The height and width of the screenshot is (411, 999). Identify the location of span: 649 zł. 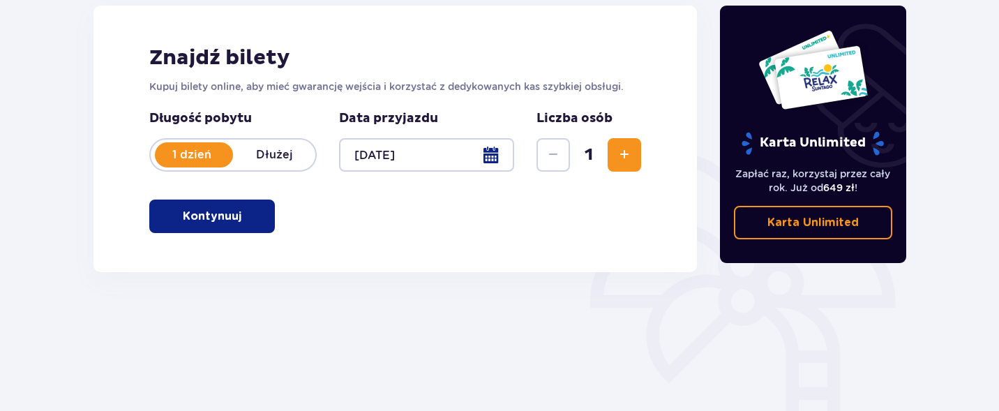
(838, 188).